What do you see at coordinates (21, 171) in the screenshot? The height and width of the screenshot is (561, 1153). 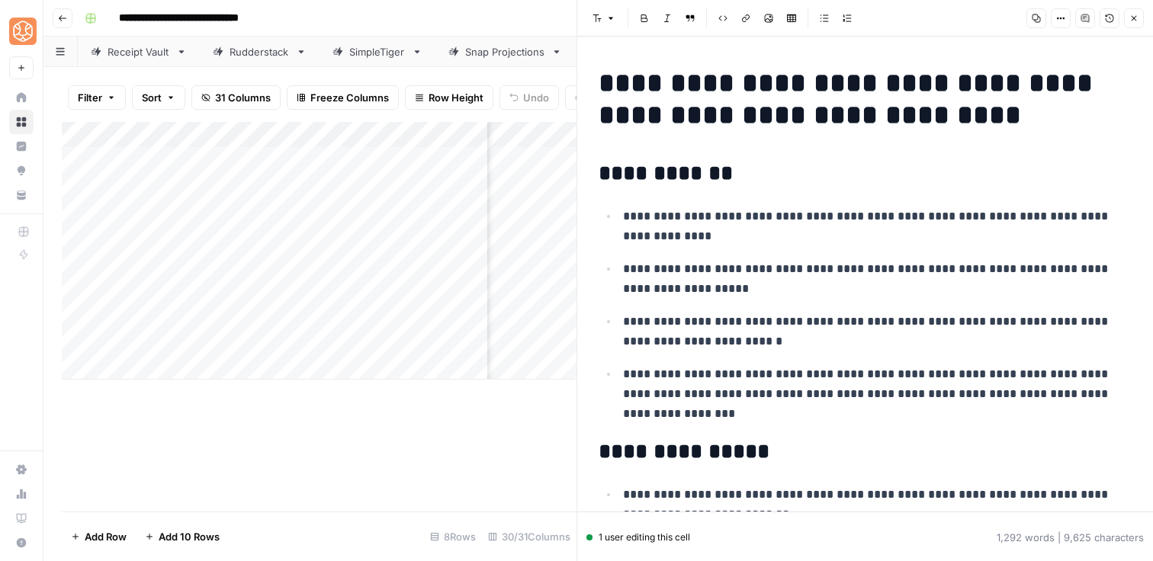 I see `a: Opportunities` at bounding box center [21, 171].